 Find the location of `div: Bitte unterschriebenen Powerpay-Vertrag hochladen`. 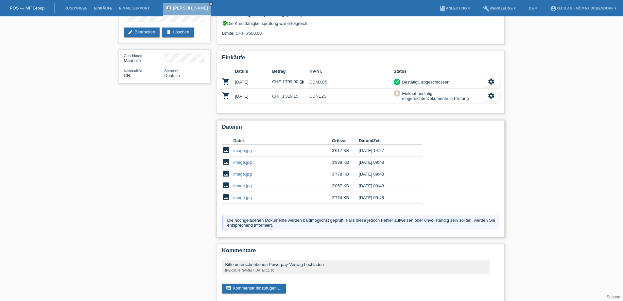

div: Bitte unterschriebenen Powerpay-Vertrag hochladen is located at coordinates (356, 264).